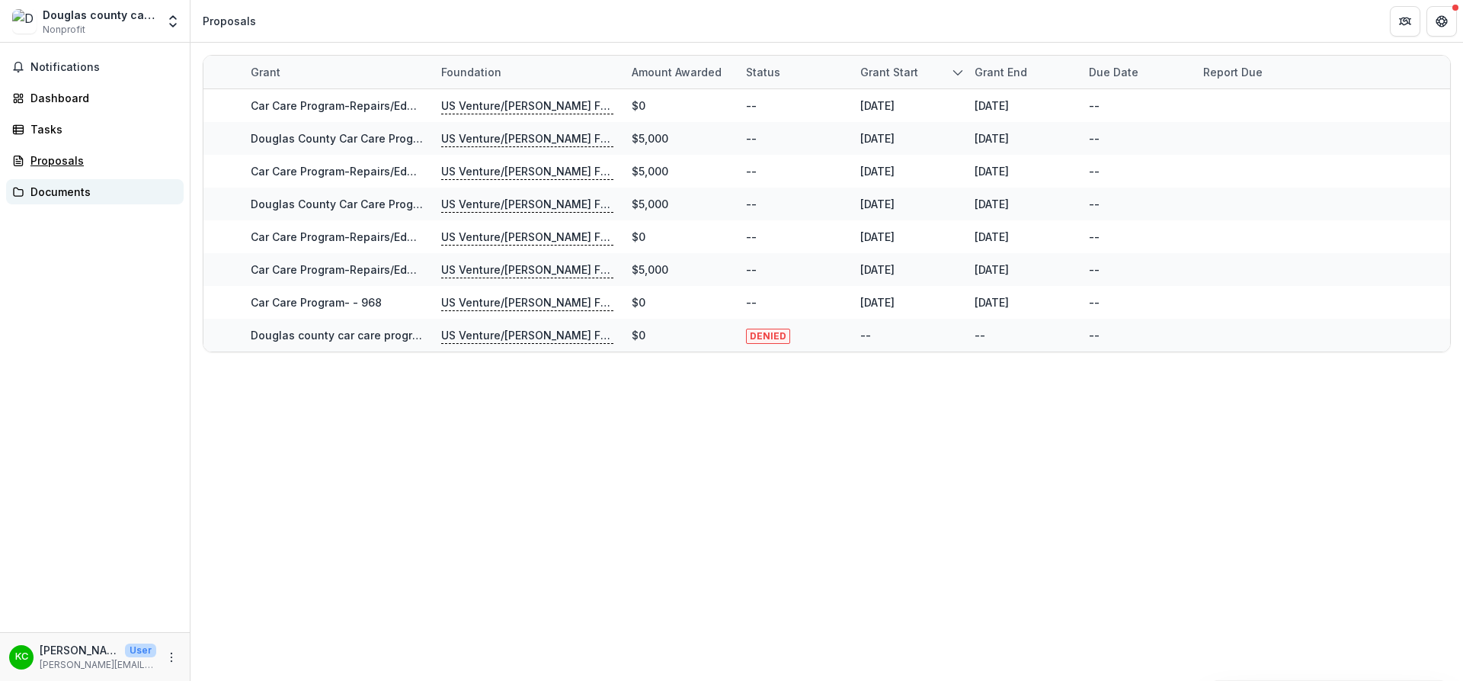 This screenshot has height=681, width=1463. What do you see at coordinates (24, 21) in the screenshot?
I see `img: Douglas county car care program` at bounding box center [24, 21].